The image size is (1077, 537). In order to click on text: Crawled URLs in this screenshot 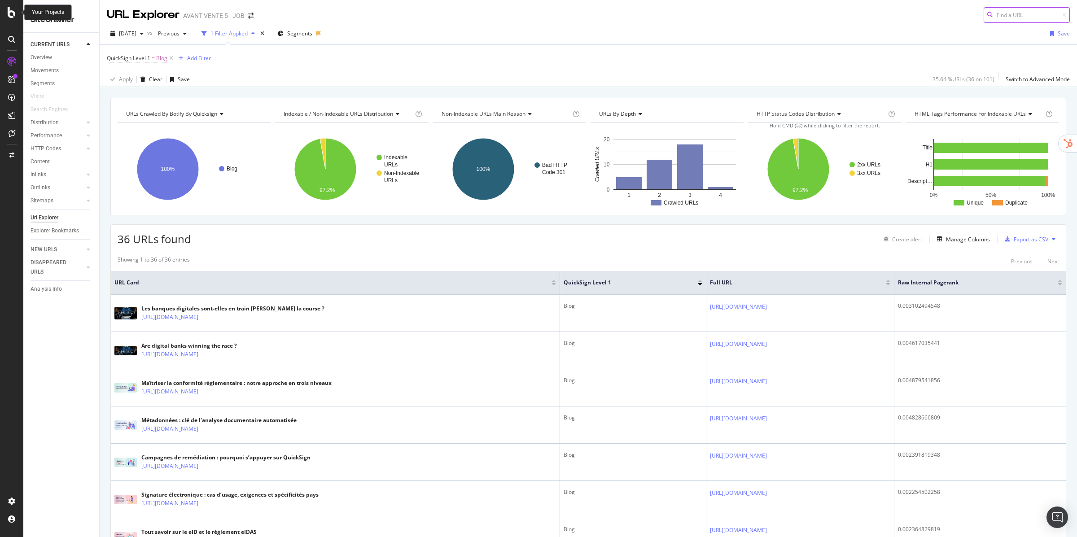, I will do `click(597, 164)`.